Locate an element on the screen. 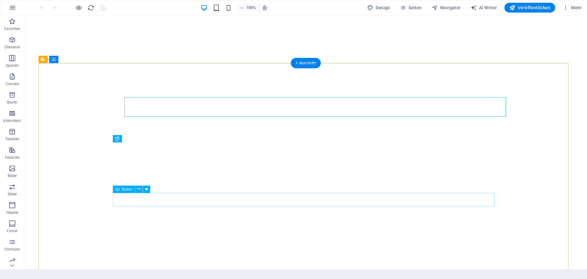 The width and height of the screenshot is (587, 279). p: Features is located at coordinates (12, 157).